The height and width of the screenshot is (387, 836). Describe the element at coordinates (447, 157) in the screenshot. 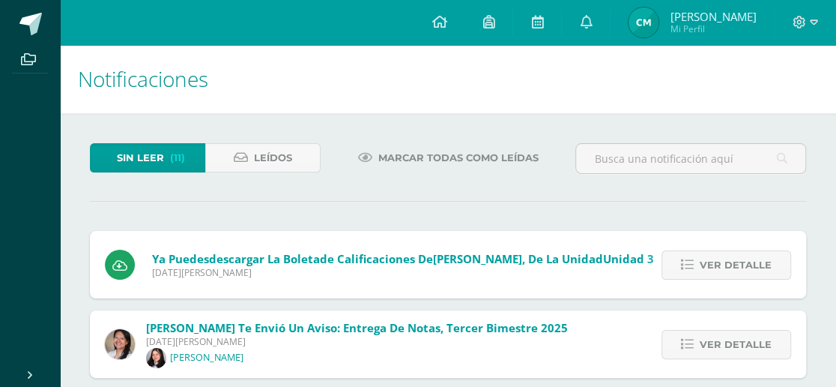

I see `a: Marcar todas como leídas` at that location.